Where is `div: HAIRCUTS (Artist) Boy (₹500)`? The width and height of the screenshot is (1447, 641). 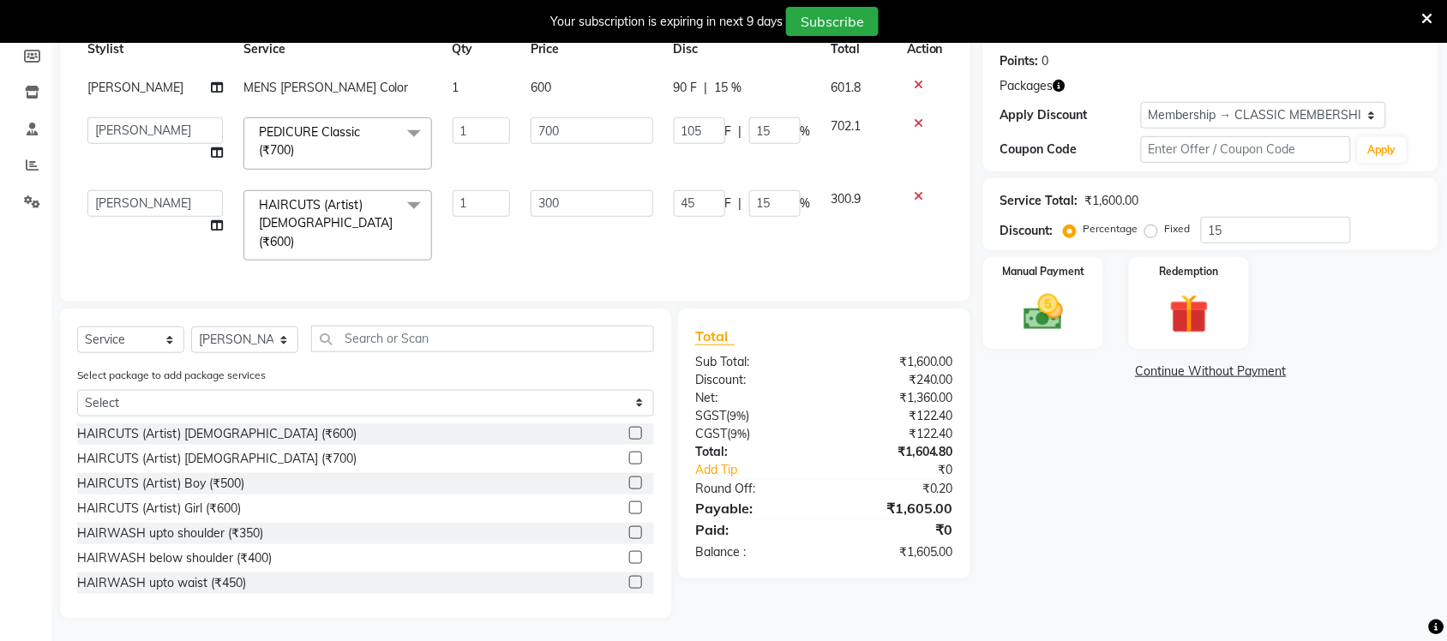 div: HAIRCUTS (Artist) Boy (₹500) is located at coordinates (160, 484).